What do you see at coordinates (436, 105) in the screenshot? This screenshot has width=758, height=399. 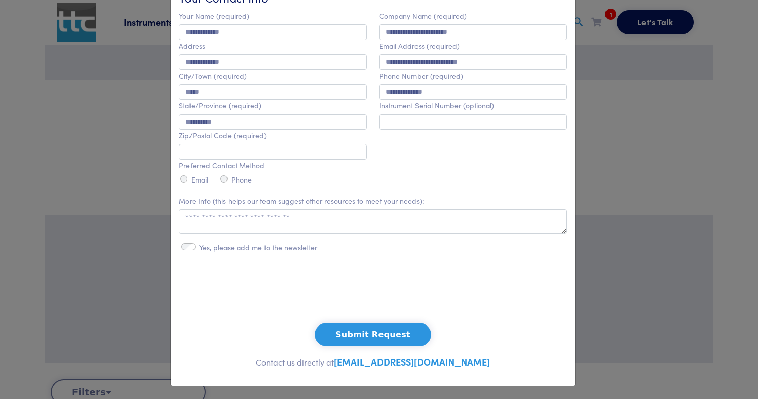 I see `label: Instrument Serial Number (optional)` at bounding box center [436, 105].